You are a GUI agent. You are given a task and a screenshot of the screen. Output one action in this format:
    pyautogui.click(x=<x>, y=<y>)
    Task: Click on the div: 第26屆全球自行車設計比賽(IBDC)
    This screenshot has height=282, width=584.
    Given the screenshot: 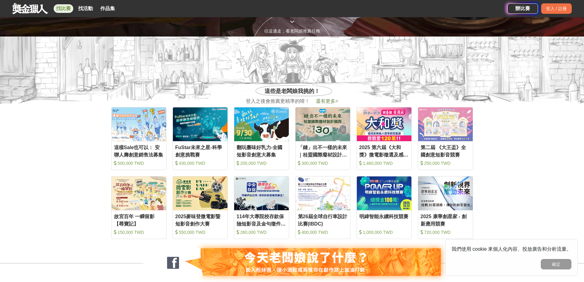 What is the action you would take?
    pyautogui.click(x=323, y=219)
    